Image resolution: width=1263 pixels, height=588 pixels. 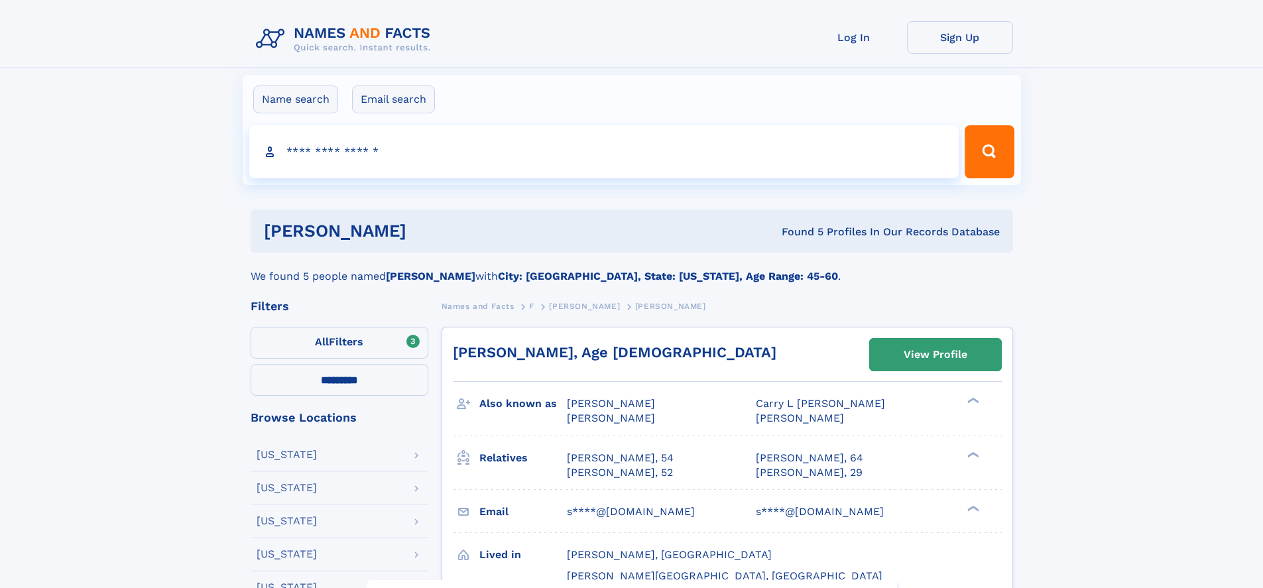 What do you see at coordinates (322, 341) in the screenshot?
I see `span: All` at bounding box center [322, 341].